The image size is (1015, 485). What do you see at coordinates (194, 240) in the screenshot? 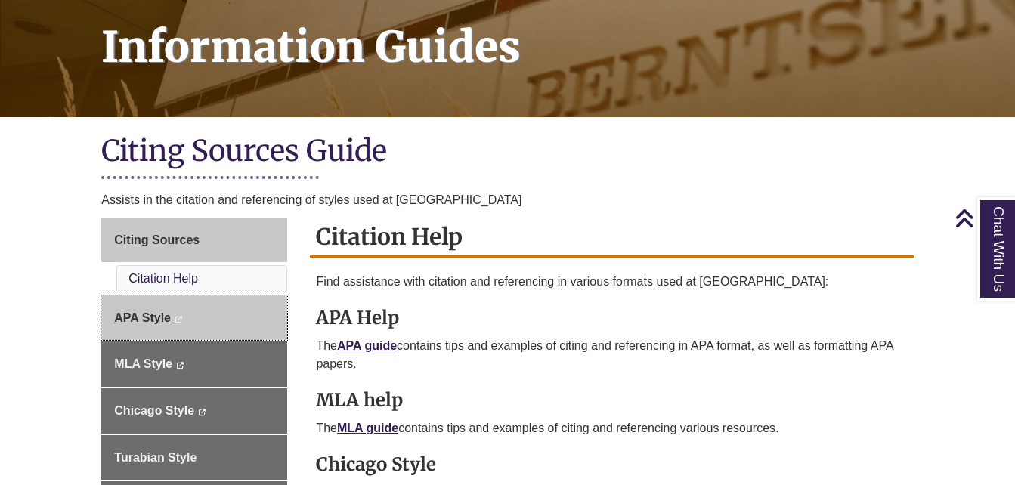
I see `a: Citing Sources` at bounding box center [194, 240].